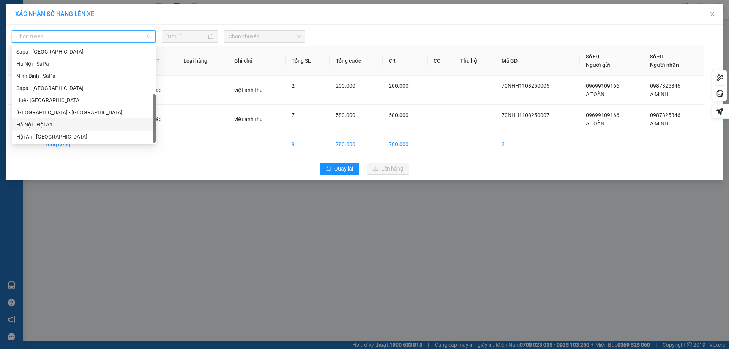  Describe the element at coordinates (712, 14) in the screenshot. I see `span: close` at that location.